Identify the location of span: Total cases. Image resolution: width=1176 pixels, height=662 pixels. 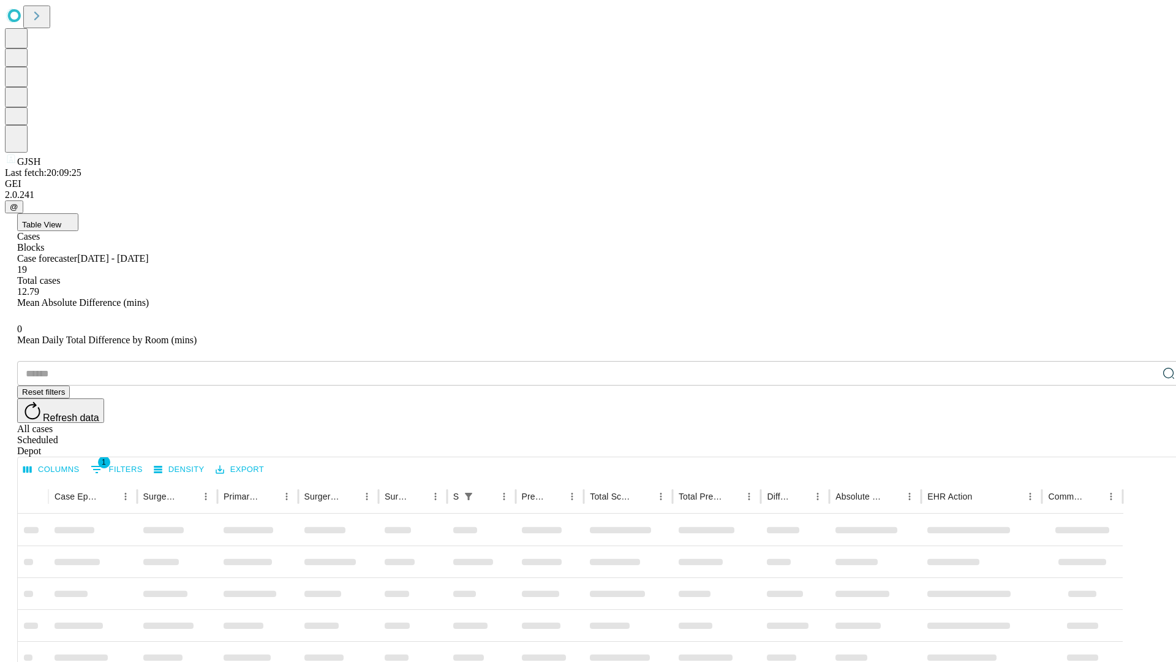
(39, 280).